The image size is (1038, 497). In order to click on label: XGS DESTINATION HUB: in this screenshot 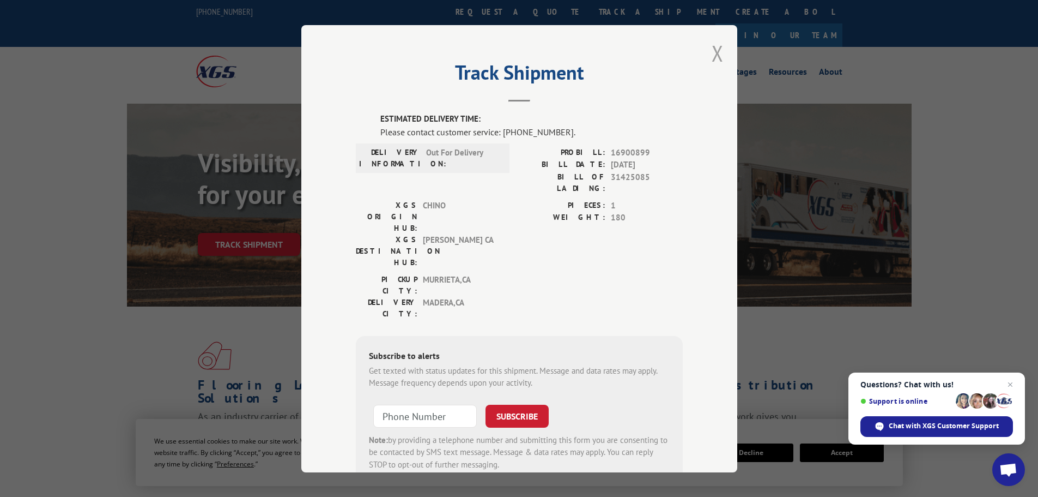, I will do `click(386, 250)`.